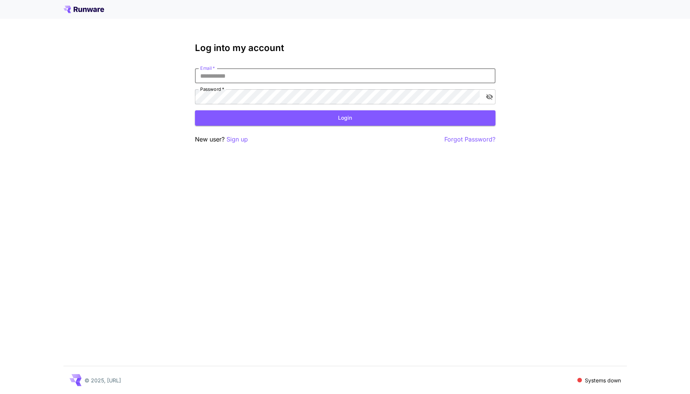 The width and height of the screenshot is (690, 394). What do you see at coordinates (470, 139) in the screenshot?
I see `button: Forgot Password?` at bounding box center [470, 139].